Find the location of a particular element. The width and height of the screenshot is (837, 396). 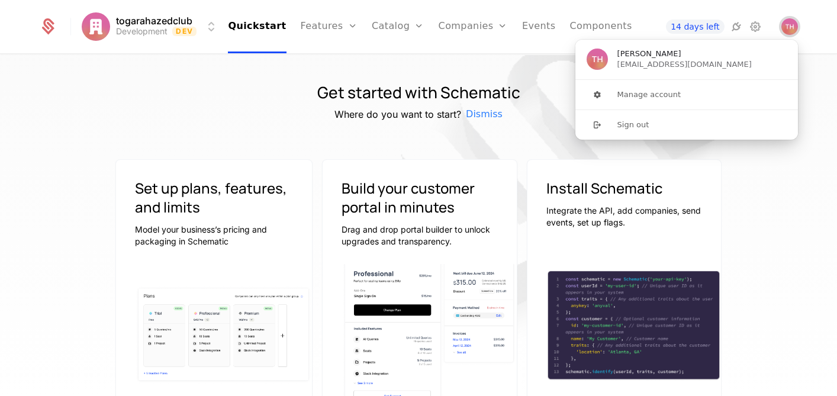

h3: Install Schematic is located at coordinates (625, 188).